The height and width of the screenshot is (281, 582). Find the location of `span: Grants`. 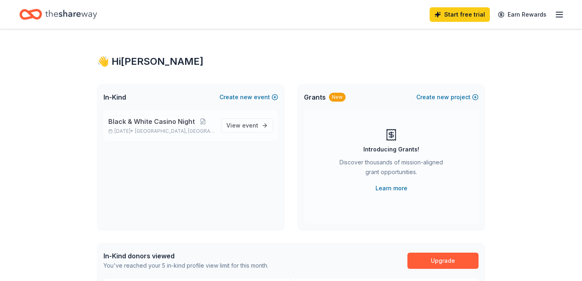

span: Grants is located at coordinates (315, 97).